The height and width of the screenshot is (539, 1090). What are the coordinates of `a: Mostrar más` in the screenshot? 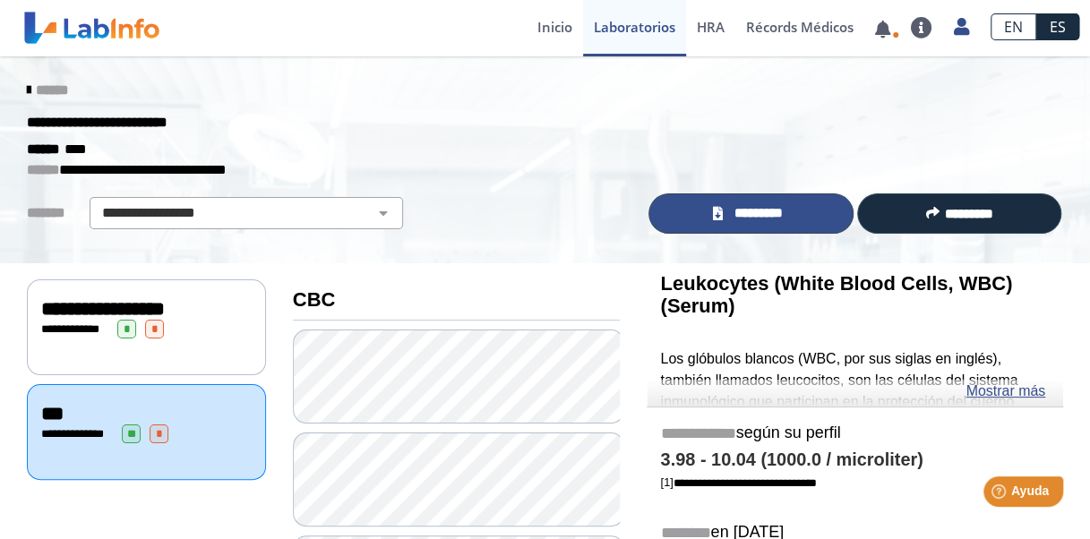 It's located at (1005, 391).